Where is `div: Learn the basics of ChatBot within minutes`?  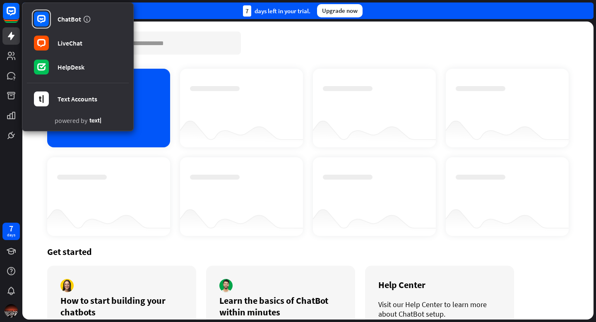
div: Learn the basics of ChatBot within minutes is located at coordinates (281, 306).